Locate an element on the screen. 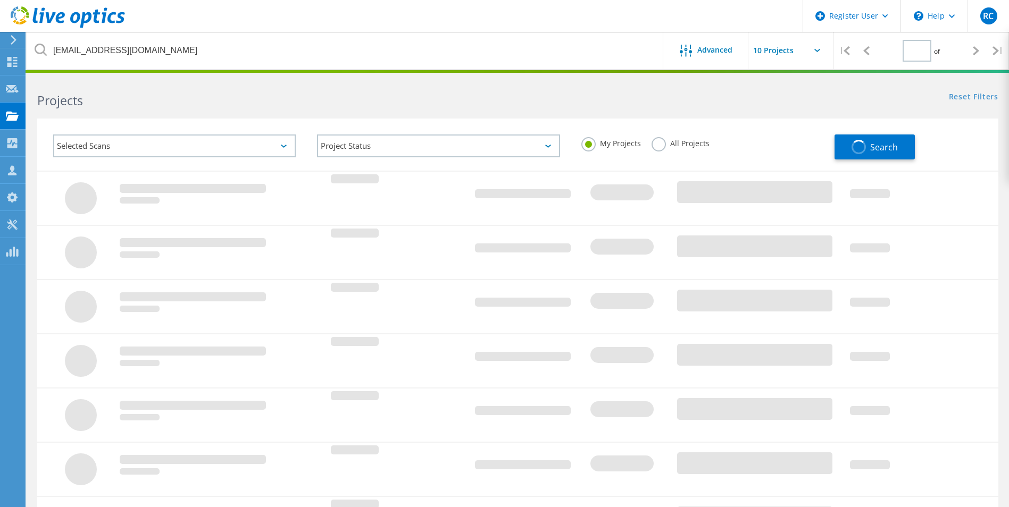  div: Project Status is located at coordinates (438, 146).